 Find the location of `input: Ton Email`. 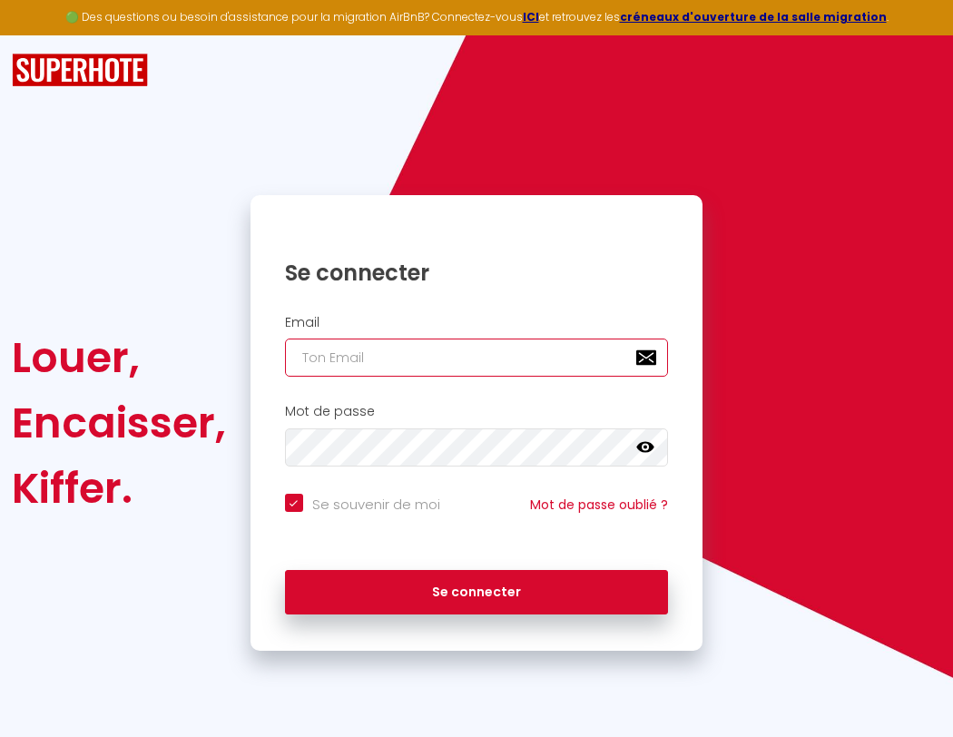

input: Ton Email is located at coordinates (476, 358).